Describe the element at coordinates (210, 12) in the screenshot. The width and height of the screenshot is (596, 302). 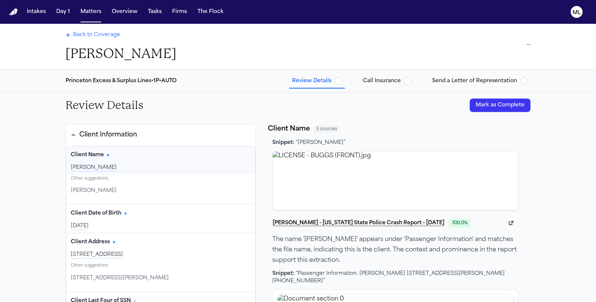
I see `button: The Flock` at that location.